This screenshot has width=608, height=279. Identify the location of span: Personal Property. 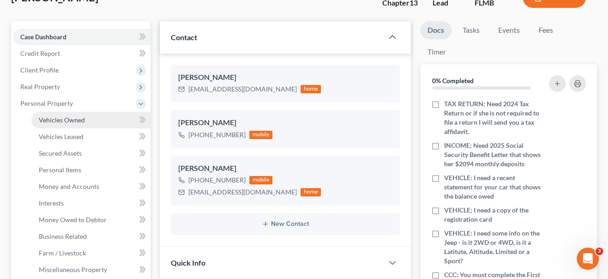
(47, 103).